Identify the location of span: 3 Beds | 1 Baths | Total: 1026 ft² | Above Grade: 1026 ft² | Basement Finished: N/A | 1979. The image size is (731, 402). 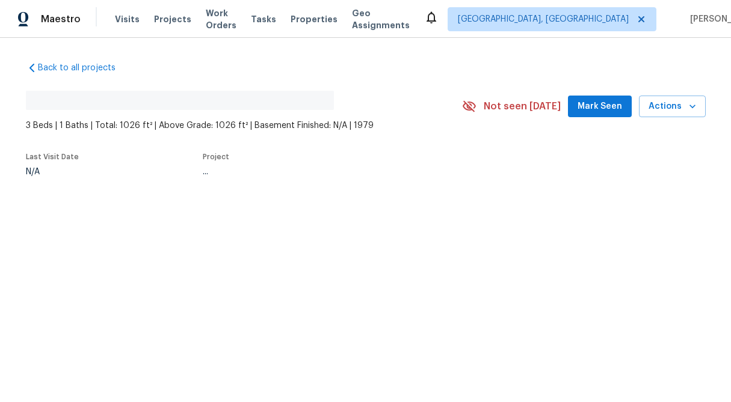
(244, 126).